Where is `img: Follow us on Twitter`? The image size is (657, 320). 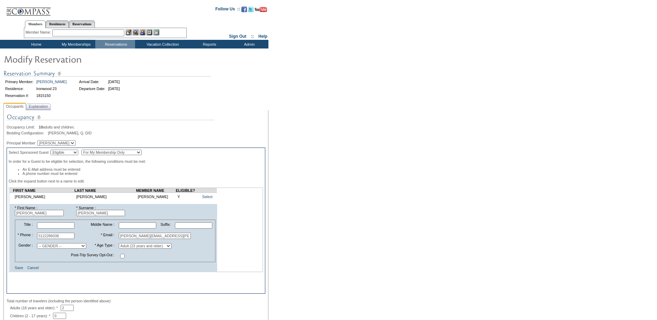 img: Follow us on Twitter is located at coordinates (251, 9).